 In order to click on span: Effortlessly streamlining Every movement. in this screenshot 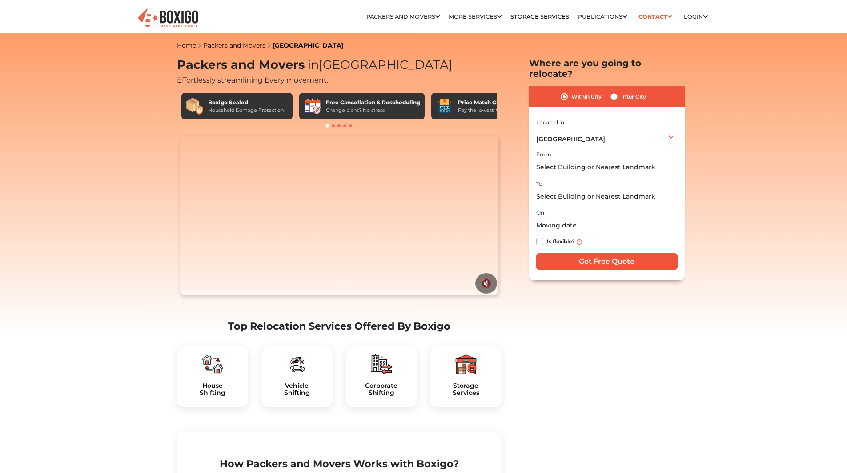, I will do `click(252, 80)`.